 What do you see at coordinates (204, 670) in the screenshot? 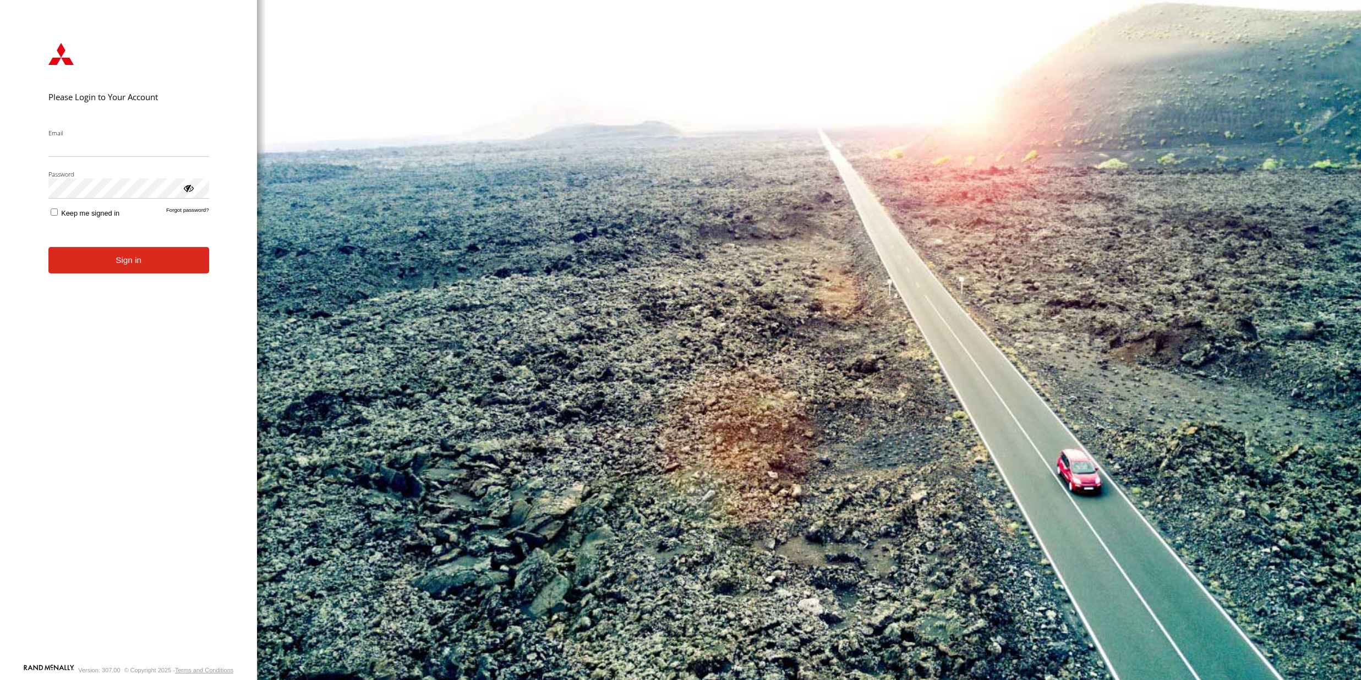
I see `a: Terms and Conditions` at bounding box center [204, 670].